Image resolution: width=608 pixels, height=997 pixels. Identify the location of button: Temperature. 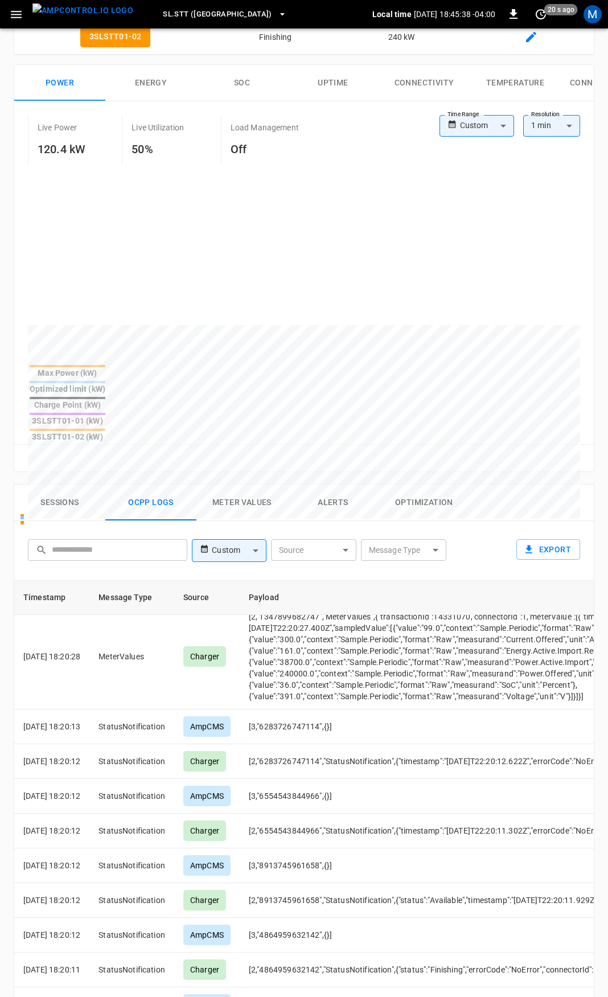
(515, 83).